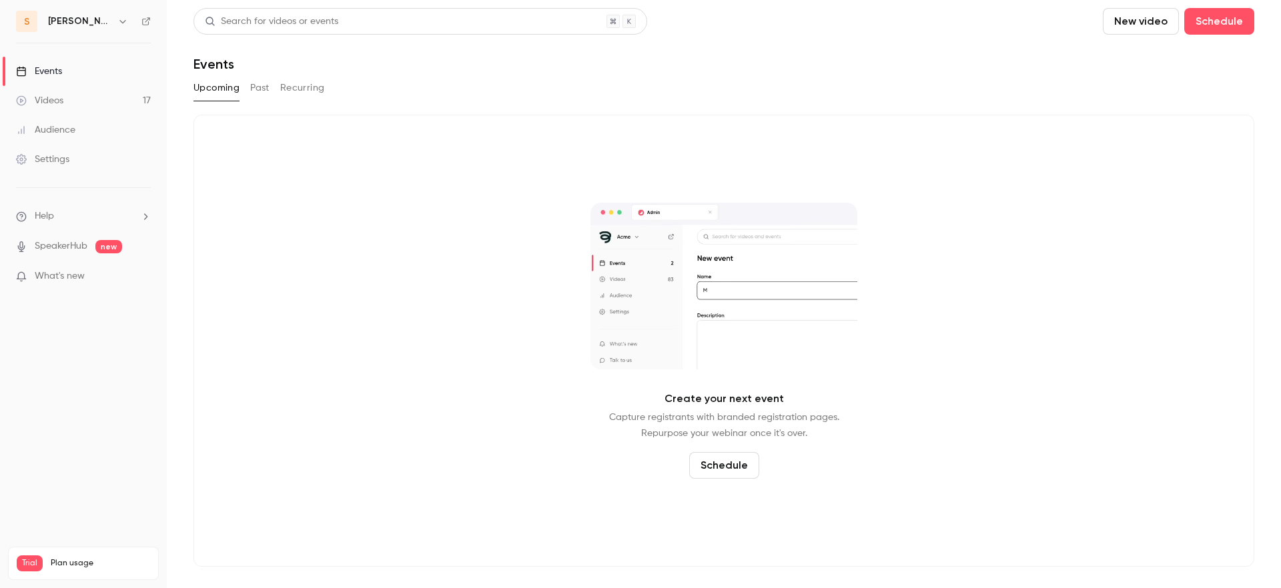 The height and width of the screenshot is (588, 1281). Describe the element at coordinates (214, 64) in the screenshot. I see `h1: Events` at that location.